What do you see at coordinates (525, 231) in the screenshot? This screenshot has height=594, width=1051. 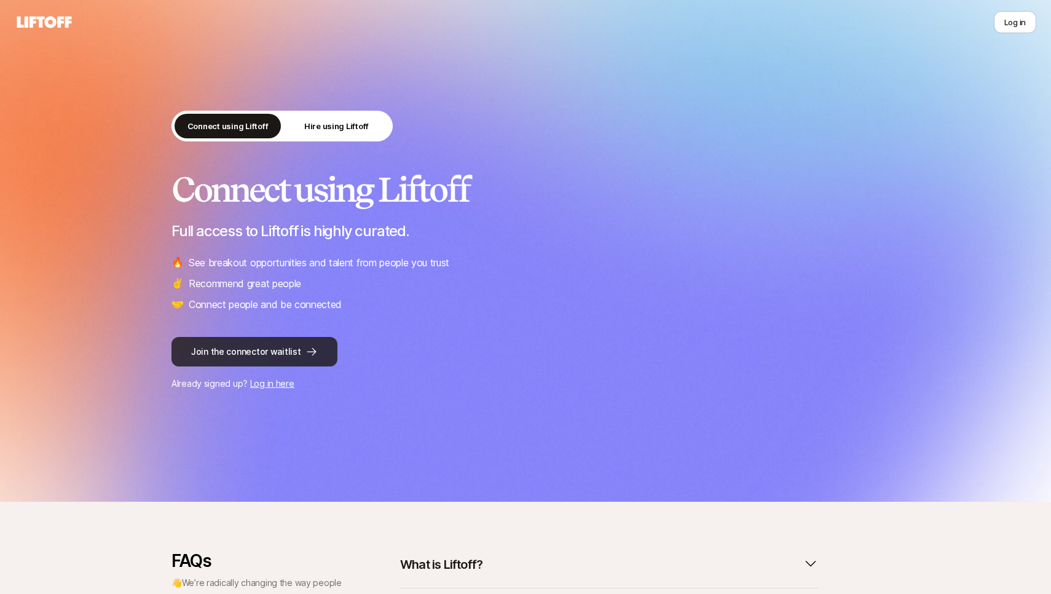 I see `p: Full access to Liftoff is highly curated.` at bounding box center [525, 231].